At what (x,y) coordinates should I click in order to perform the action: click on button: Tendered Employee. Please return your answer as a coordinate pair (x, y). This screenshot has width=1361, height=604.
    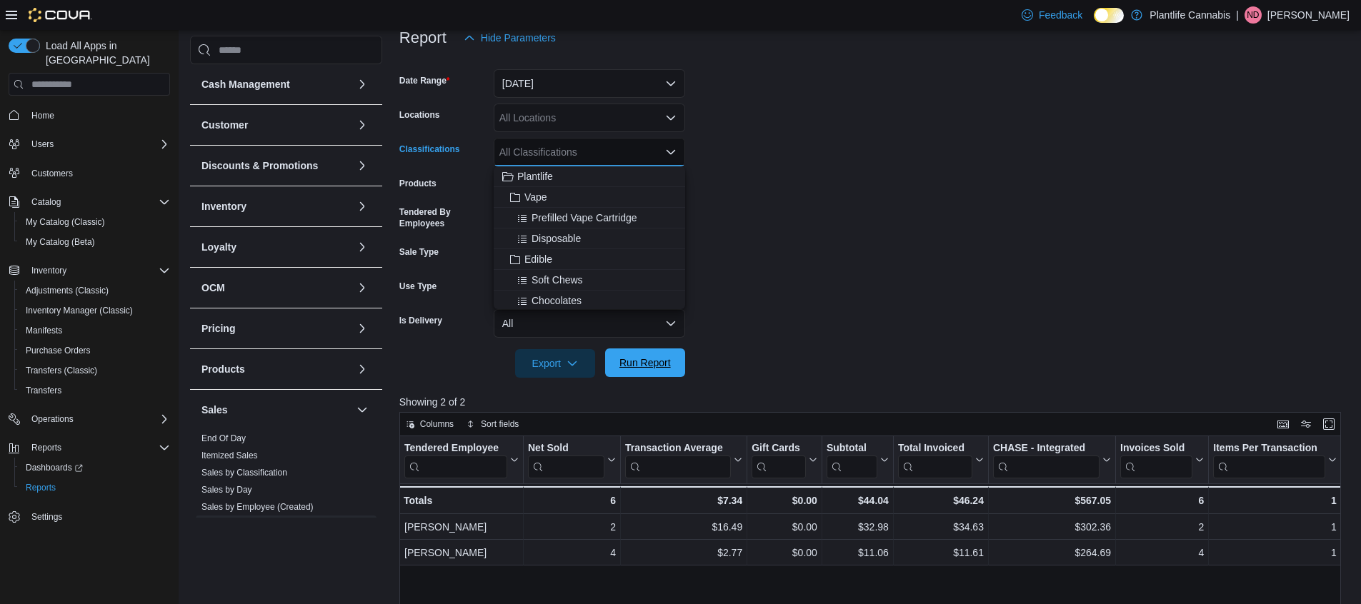
    Looking at the image, I should click on (462, 460).